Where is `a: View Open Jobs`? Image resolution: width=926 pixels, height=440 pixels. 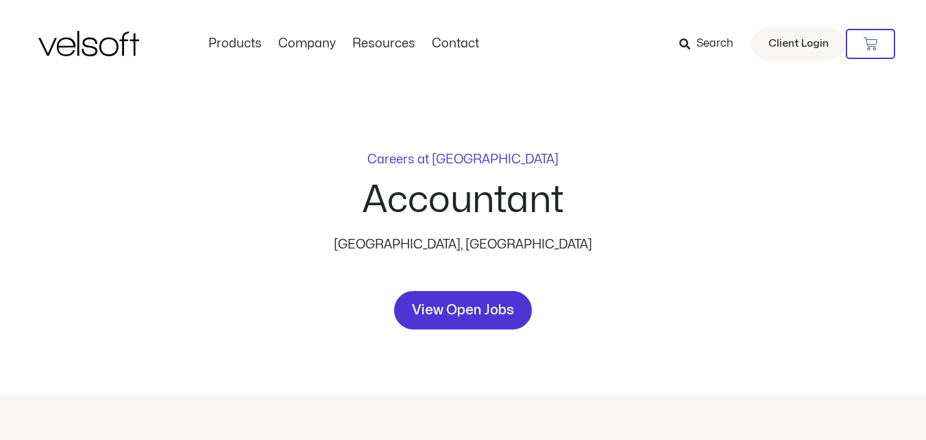 a: View Open Jobs is located at coordinates (463, 310).